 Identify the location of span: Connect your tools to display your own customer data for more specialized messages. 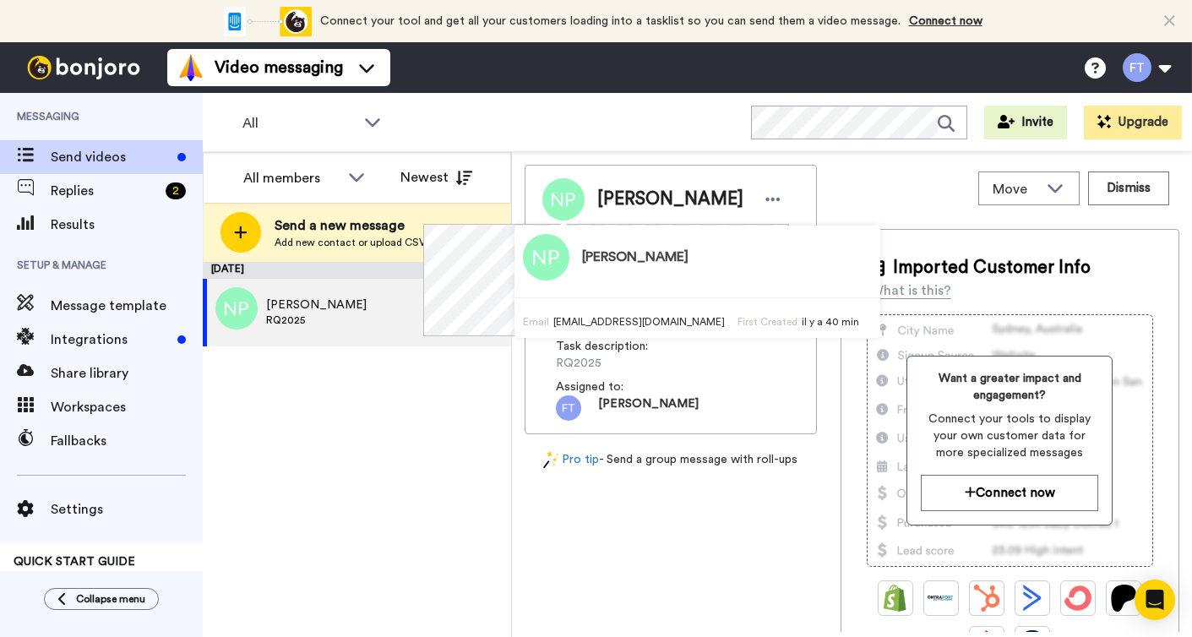
(1009, 436).